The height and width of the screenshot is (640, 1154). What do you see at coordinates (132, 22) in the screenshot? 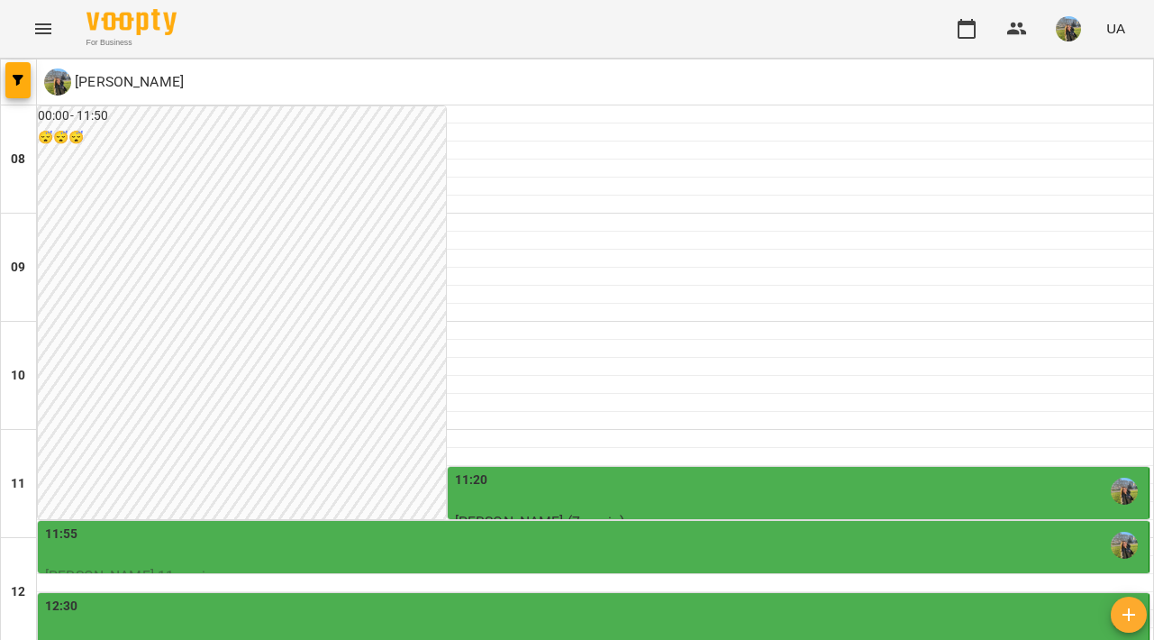
I see `img: Voopty Logo` at bounding box center [132, 22].